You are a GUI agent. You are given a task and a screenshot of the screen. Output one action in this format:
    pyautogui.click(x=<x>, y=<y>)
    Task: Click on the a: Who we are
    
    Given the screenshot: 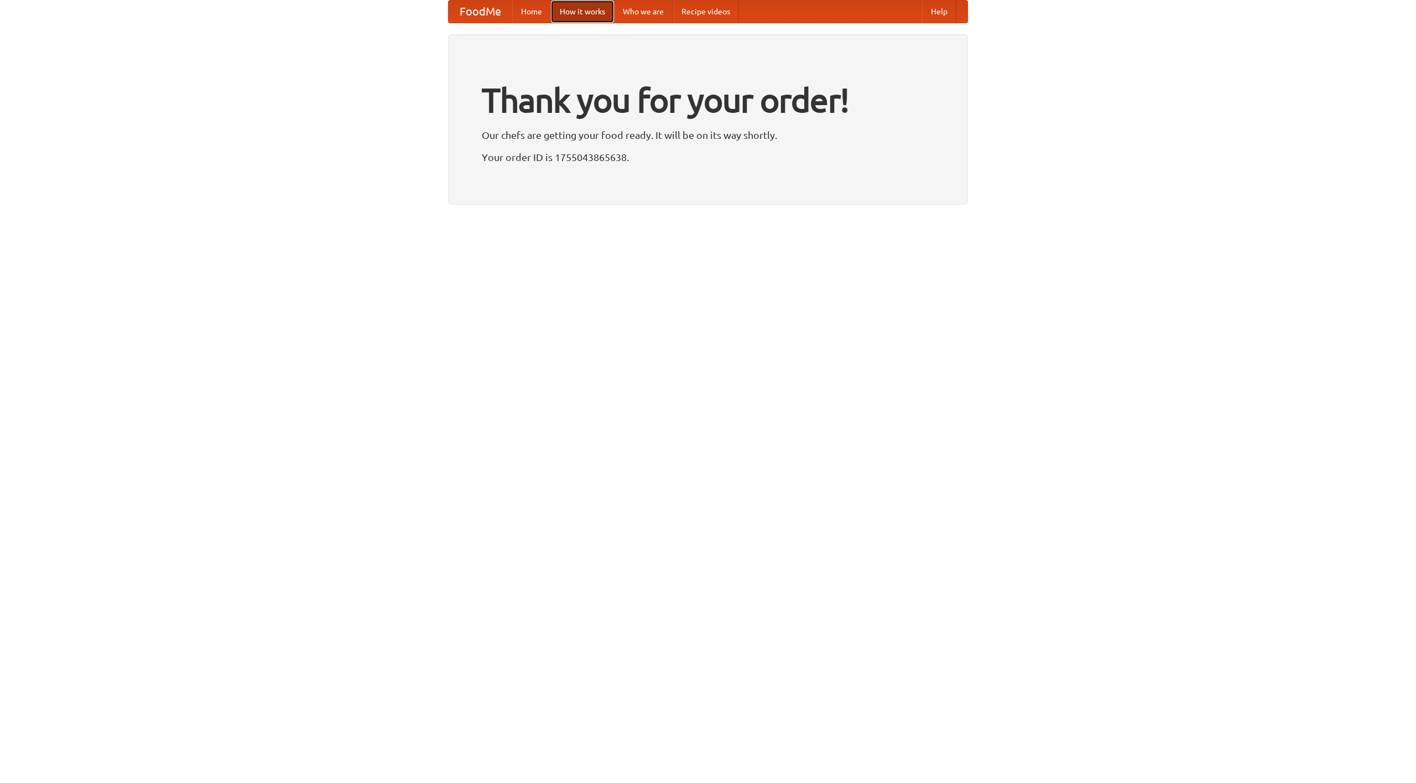 What is the action you would take?
    pyautogui.click(x=643, y=12)
    